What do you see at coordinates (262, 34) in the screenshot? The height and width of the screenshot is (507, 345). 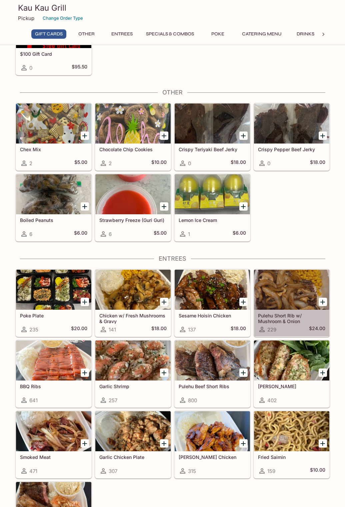 I see `button: Catering Menu` at bounding box center [262, 34].